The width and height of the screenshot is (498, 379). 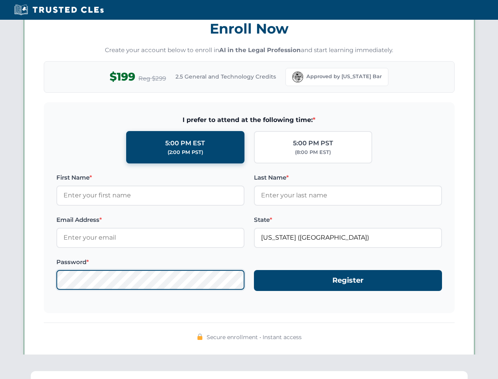 I want to click on input: Enter your last name, so click(x=348, y=195).